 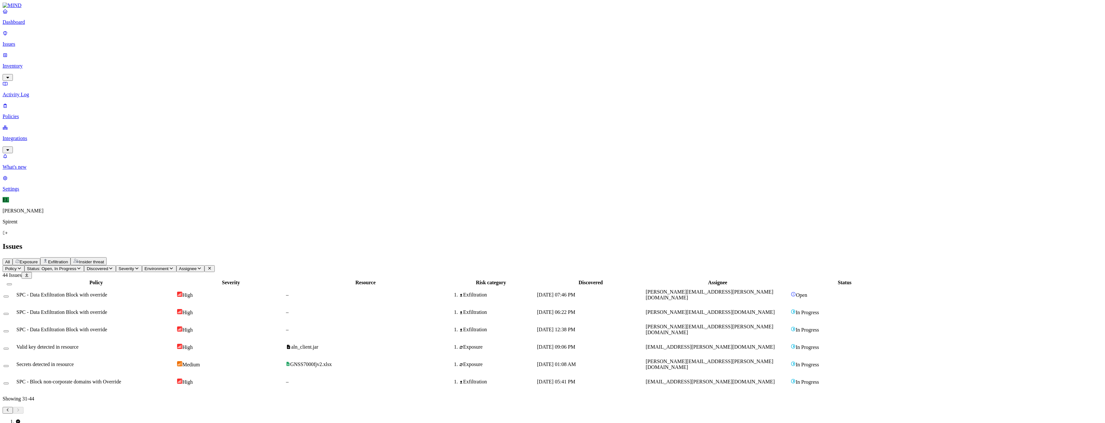 I want to click on span: Policy, so click(x=11, y=269).